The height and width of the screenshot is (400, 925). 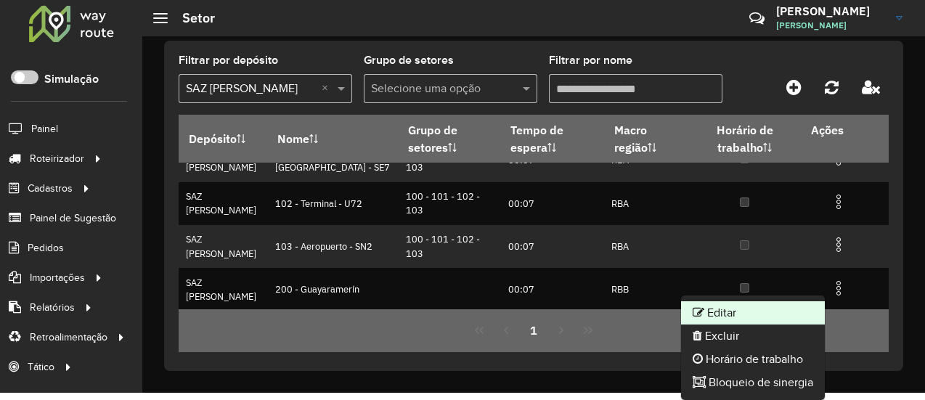 I want to click on td: 102 - Terminal - U72, so click(x=333, y=203).